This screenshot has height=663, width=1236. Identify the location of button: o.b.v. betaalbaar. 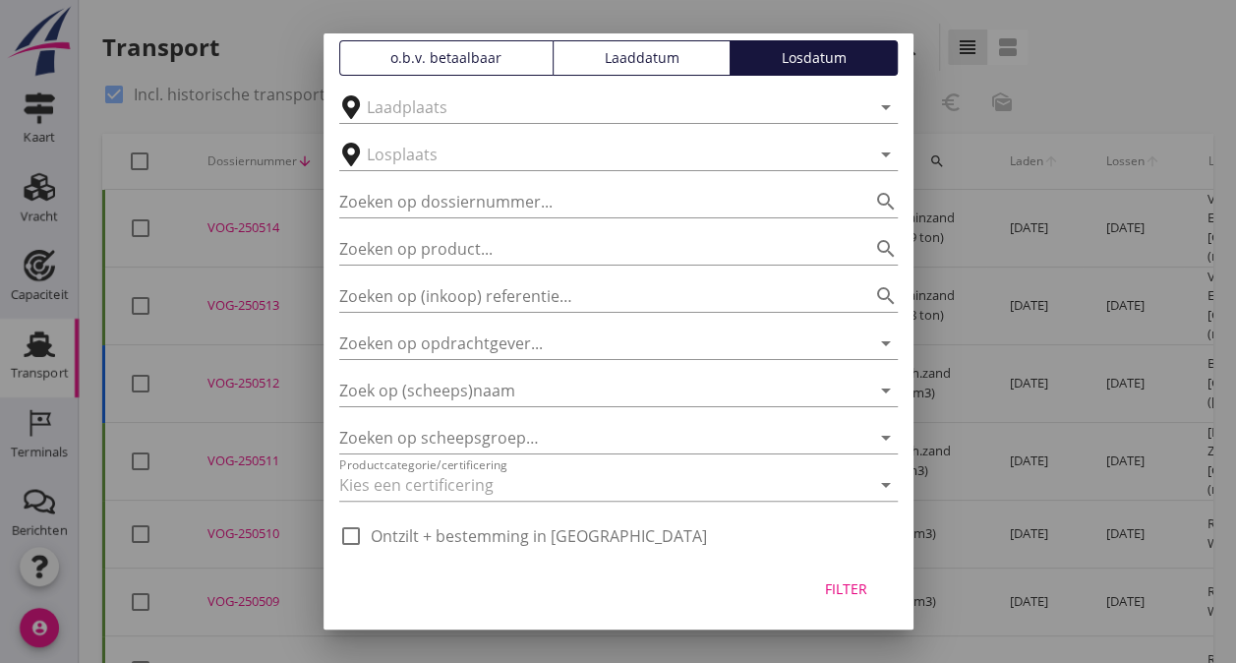
(446, 58).